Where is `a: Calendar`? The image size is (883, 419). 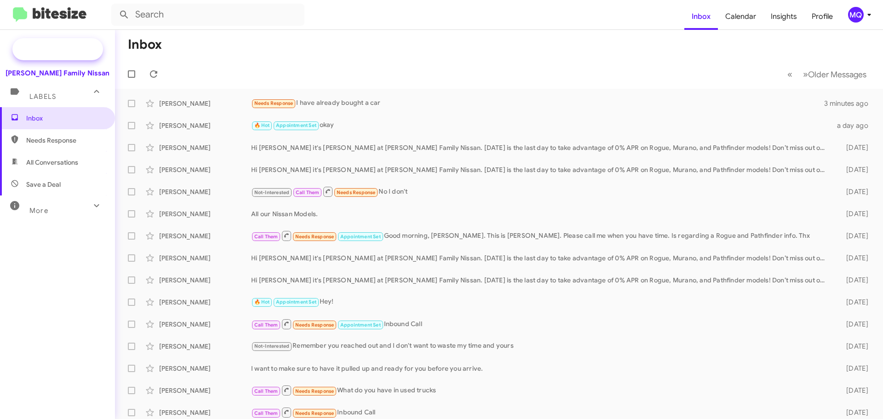 a: Calendar is located at coordinates (741, 17).